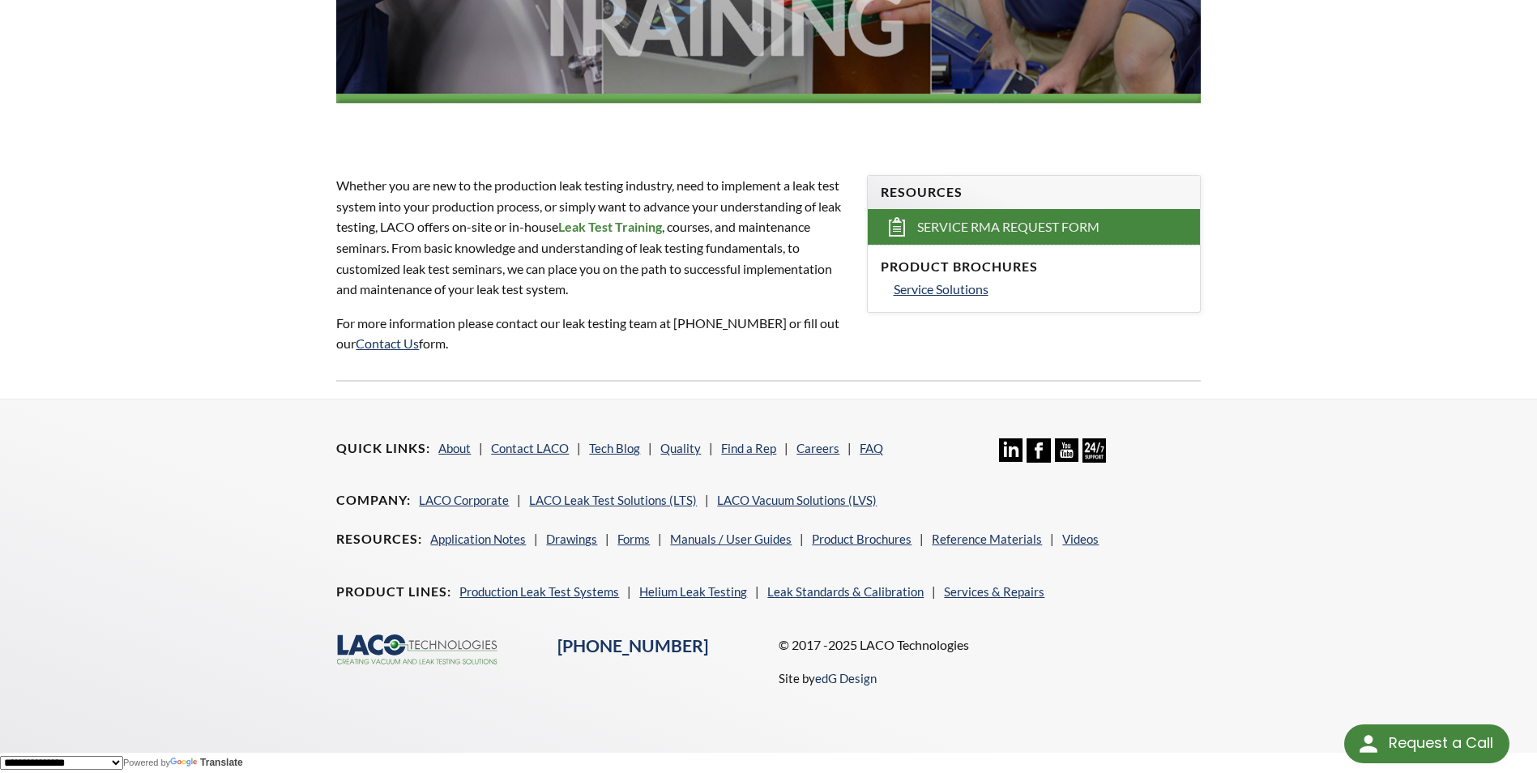  Describe the element at coordinates (1094, 458) in the screenshot. I see `a: 24/7 Support` at that location.